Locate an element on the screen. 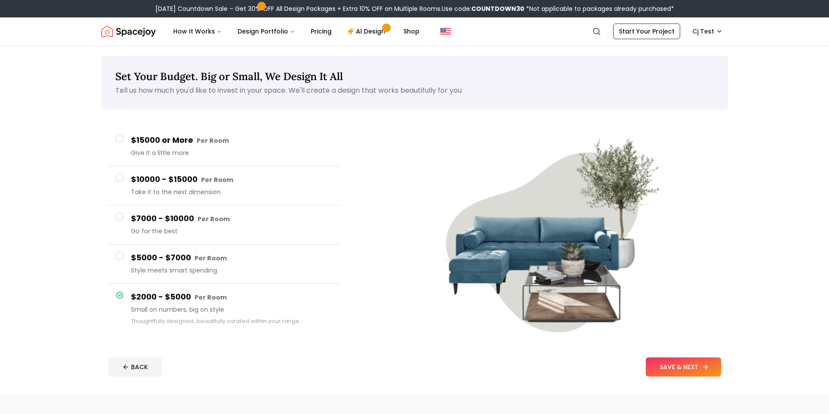  small: Thoughtfully designed, beautifully curated within your range is located at coordinates (215, 321).